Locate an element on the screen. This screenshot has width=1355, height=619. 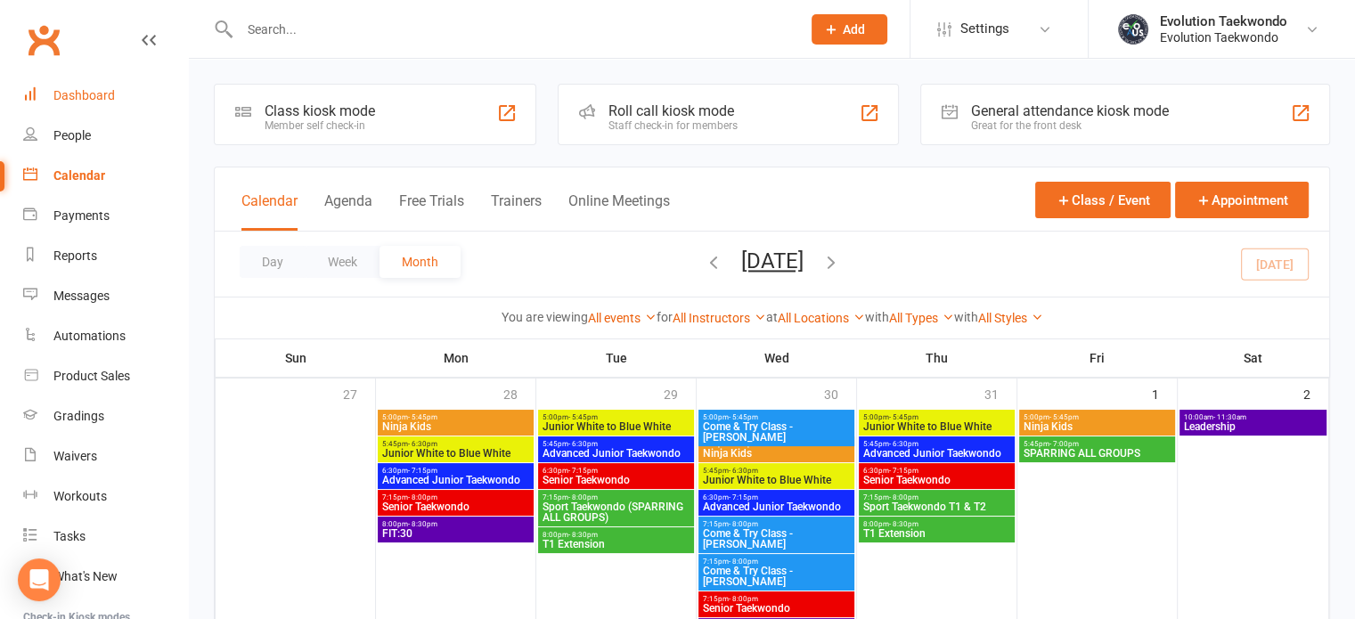
a: Product Sales is located at coordinates (105, 376).